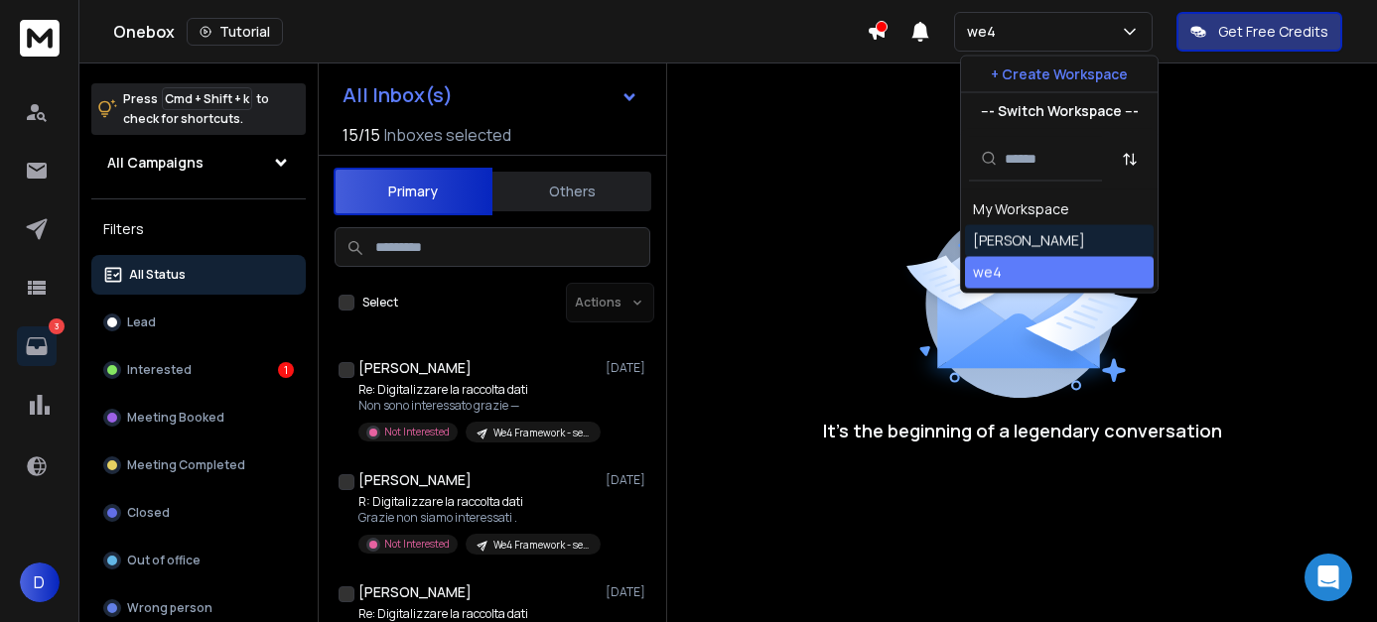 The height and width of the screenshot is (622, 1377). I want to click on h3: Inboxes selected, so click(448, 135).